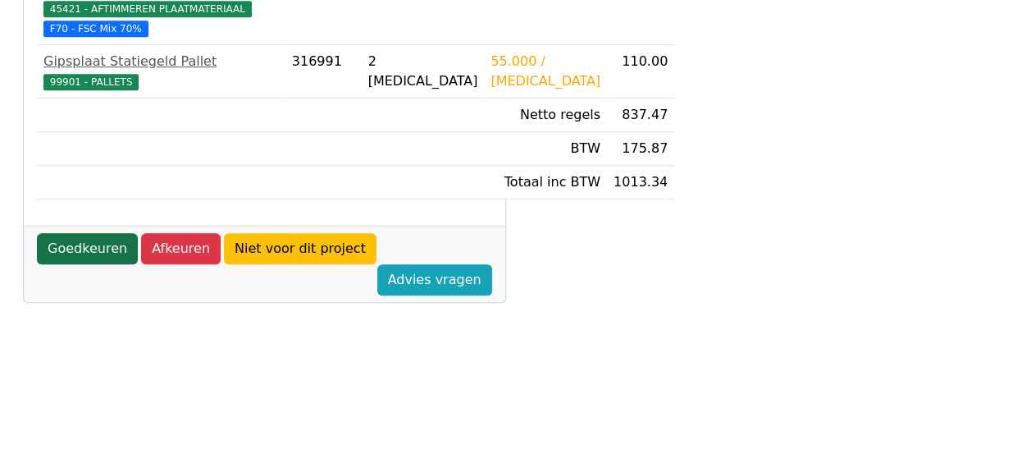 The width and height of the screenshot is (1031, 463). Describe the element at coordinates (96, 29) in the screenshot. I see `span: F70 - FSC Mix 70%` at that location.